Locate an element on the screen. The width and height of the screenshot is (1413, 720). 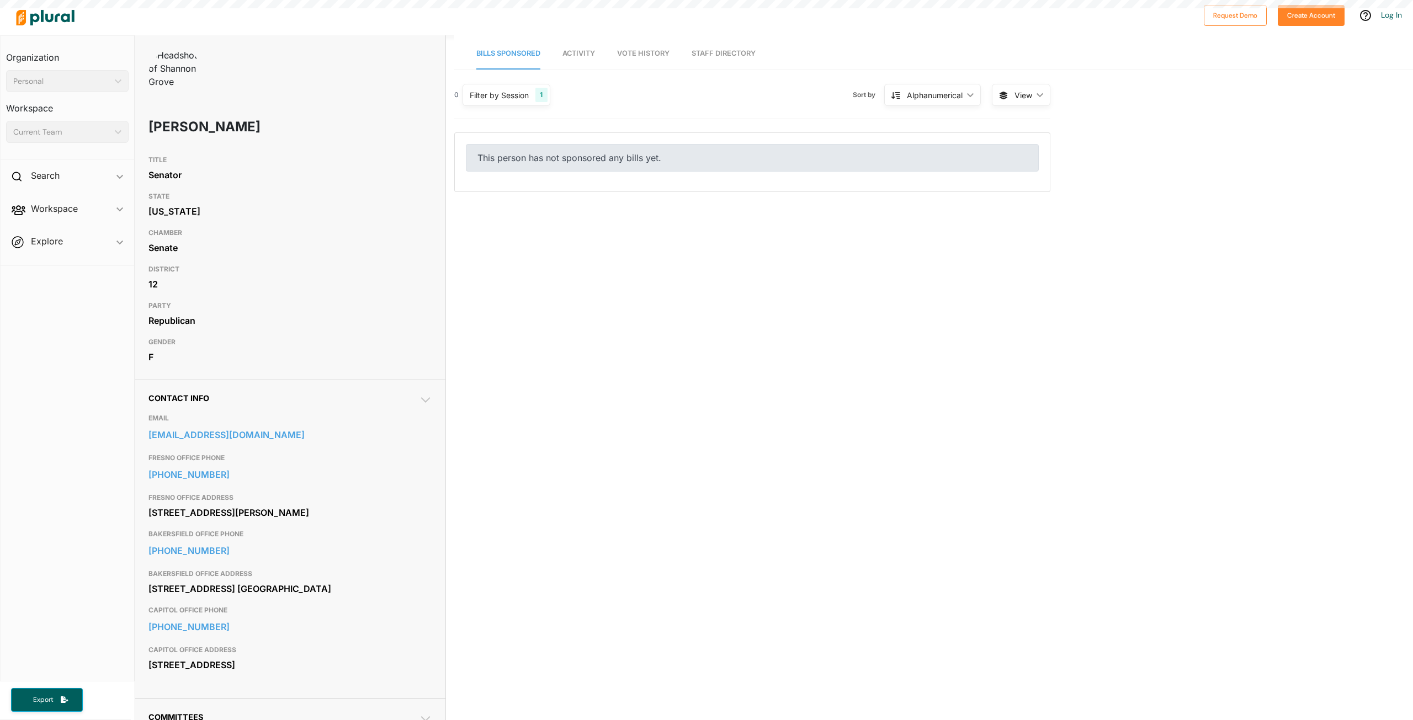
span: Bills Sponsored is located at coordinates (508, 53).